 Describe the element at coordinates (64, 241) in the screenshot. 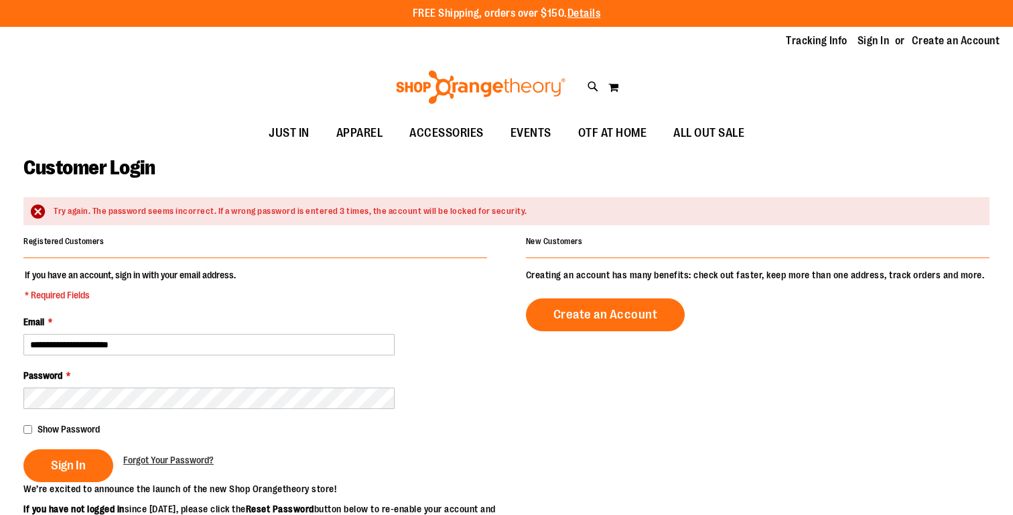

I see `strong: Registered Customers` at that location.